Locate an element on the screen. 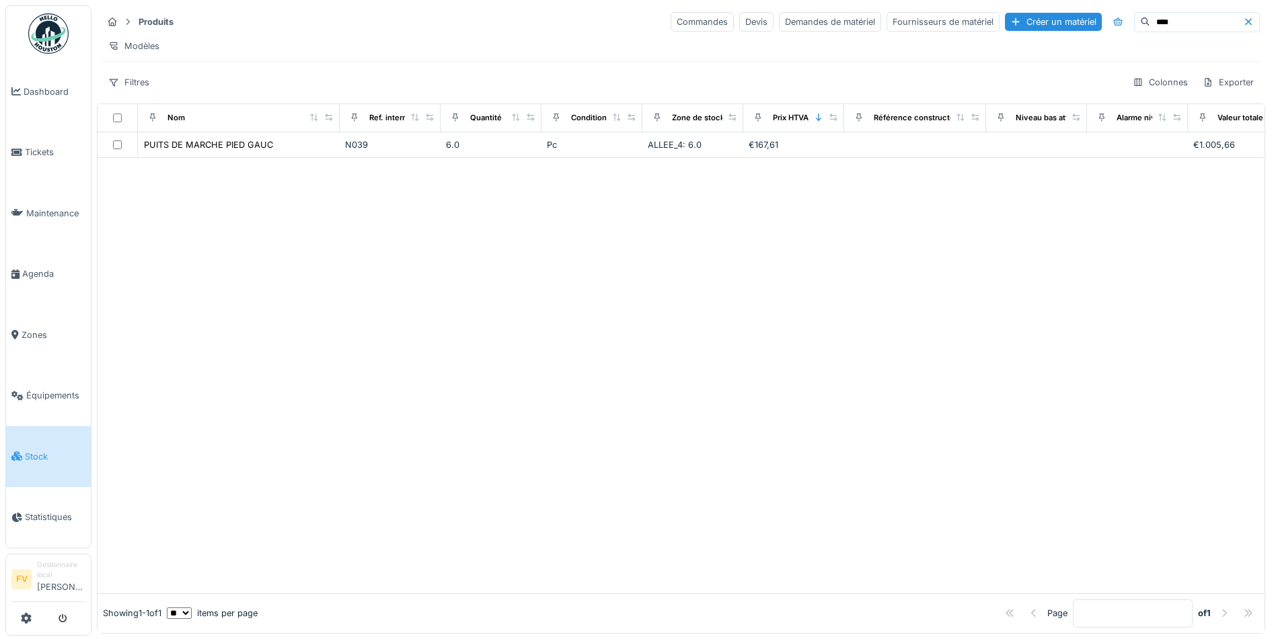  div: Zone de stockage is located at coordinates (705, 118).